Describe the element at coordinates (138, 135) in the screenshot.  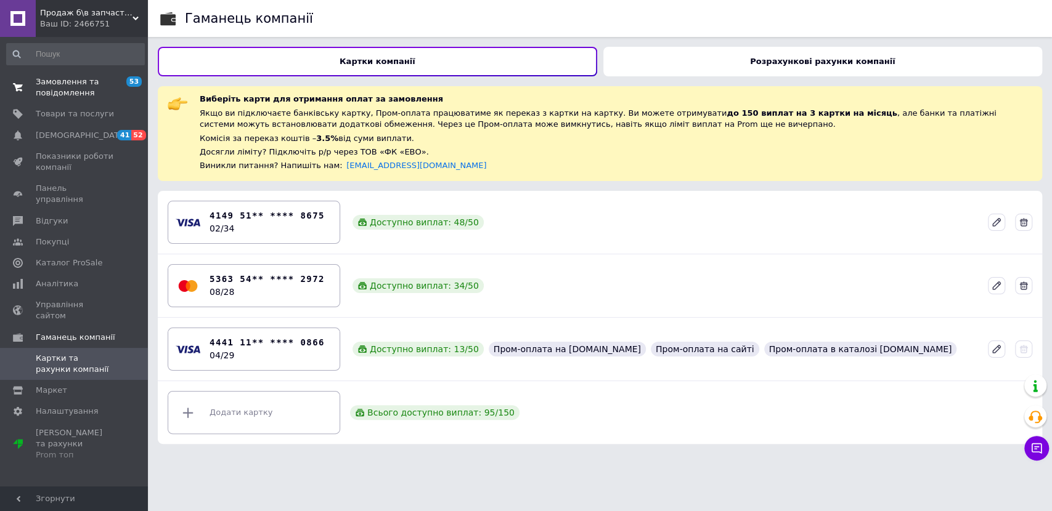
I see `span: 52` at that location.